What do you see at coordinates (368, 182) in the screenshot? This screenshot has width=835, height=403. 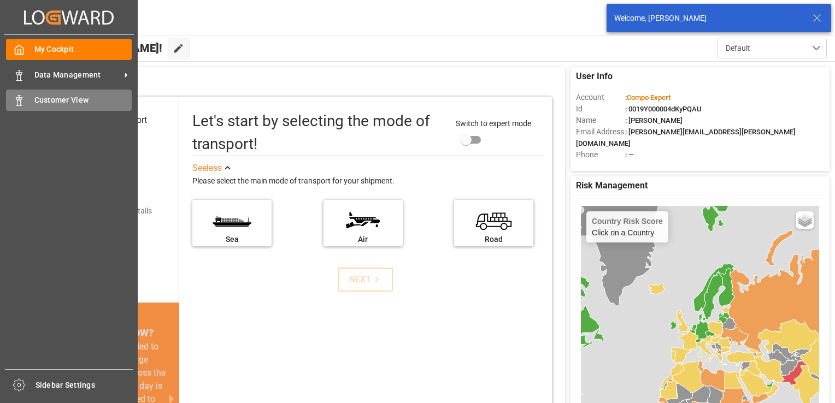 I see `div: Please select the main mode of transport for your shipment.` at bounding box center [368, 182].